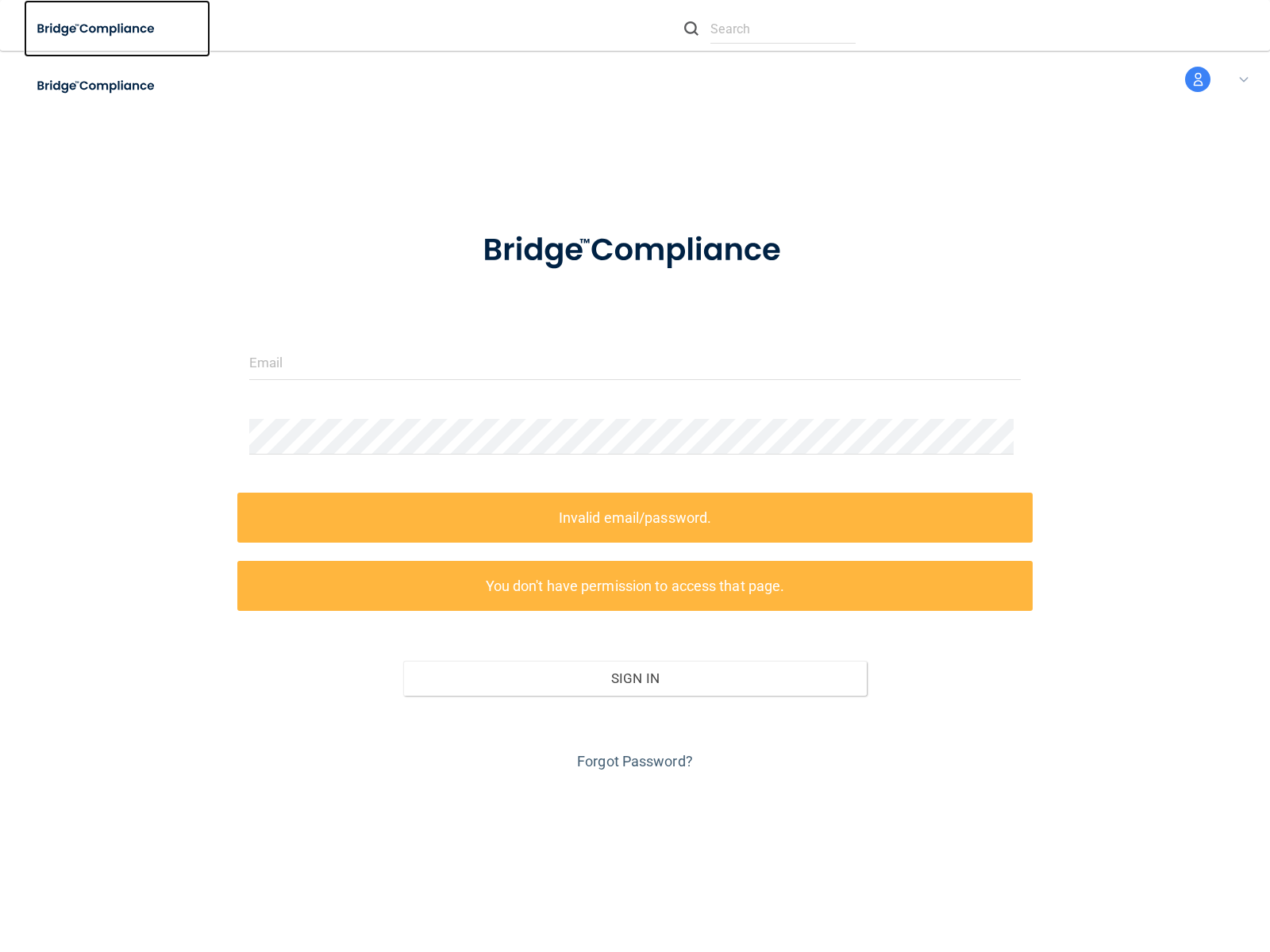 This screenshot has height=952, width=1270. What do you see at coordinates (1198, 79) in the screenshot?
I see `img: avatar.17b06cb7.svg` at bounding box center [1198, 79].